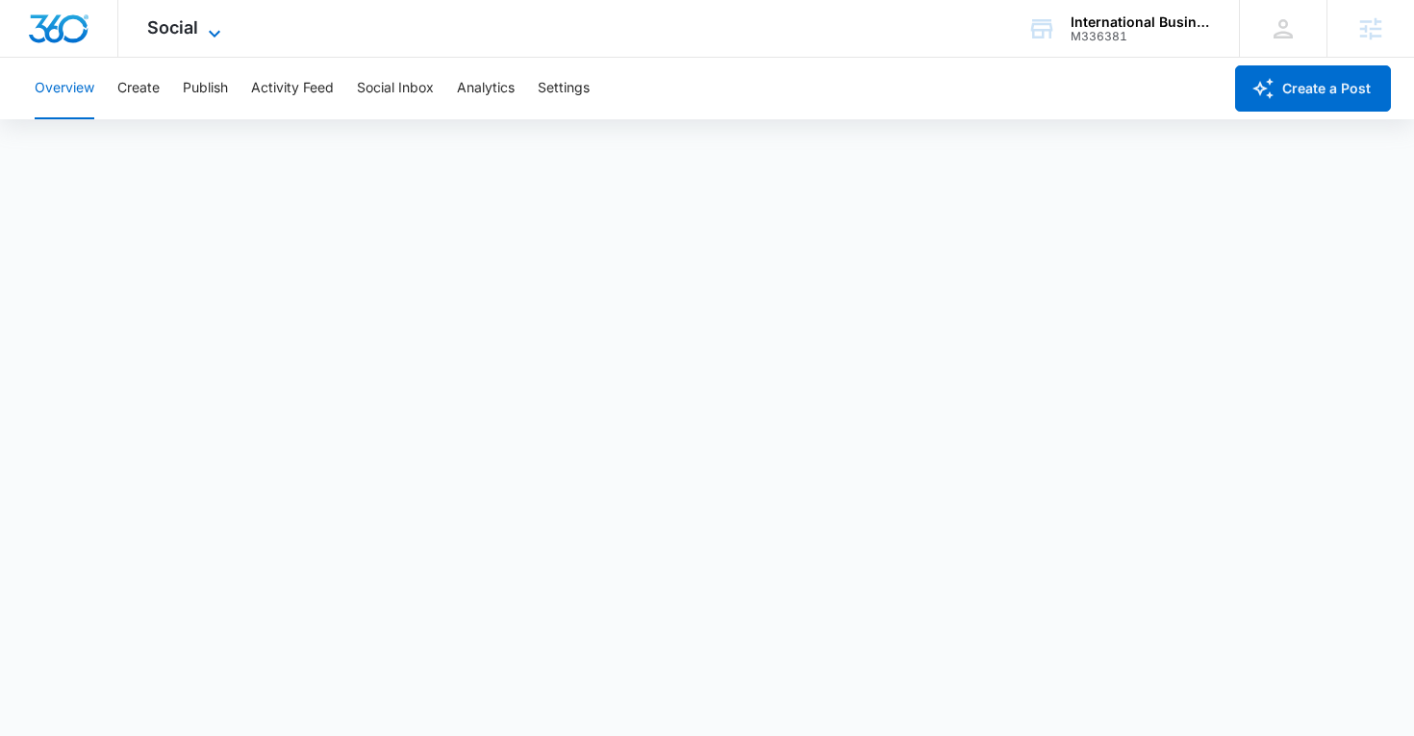 The height and width of the screenshot is (736, 1414). Describe the element at coordinates (64, 88) in the screenshot. I see `button: Overview` at that location.